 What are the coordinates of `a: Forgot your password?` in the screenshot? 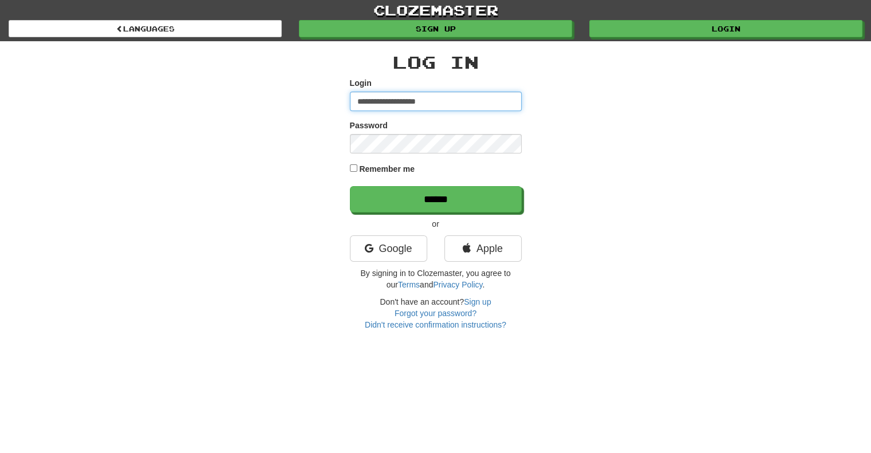 It's located at (435, 313).